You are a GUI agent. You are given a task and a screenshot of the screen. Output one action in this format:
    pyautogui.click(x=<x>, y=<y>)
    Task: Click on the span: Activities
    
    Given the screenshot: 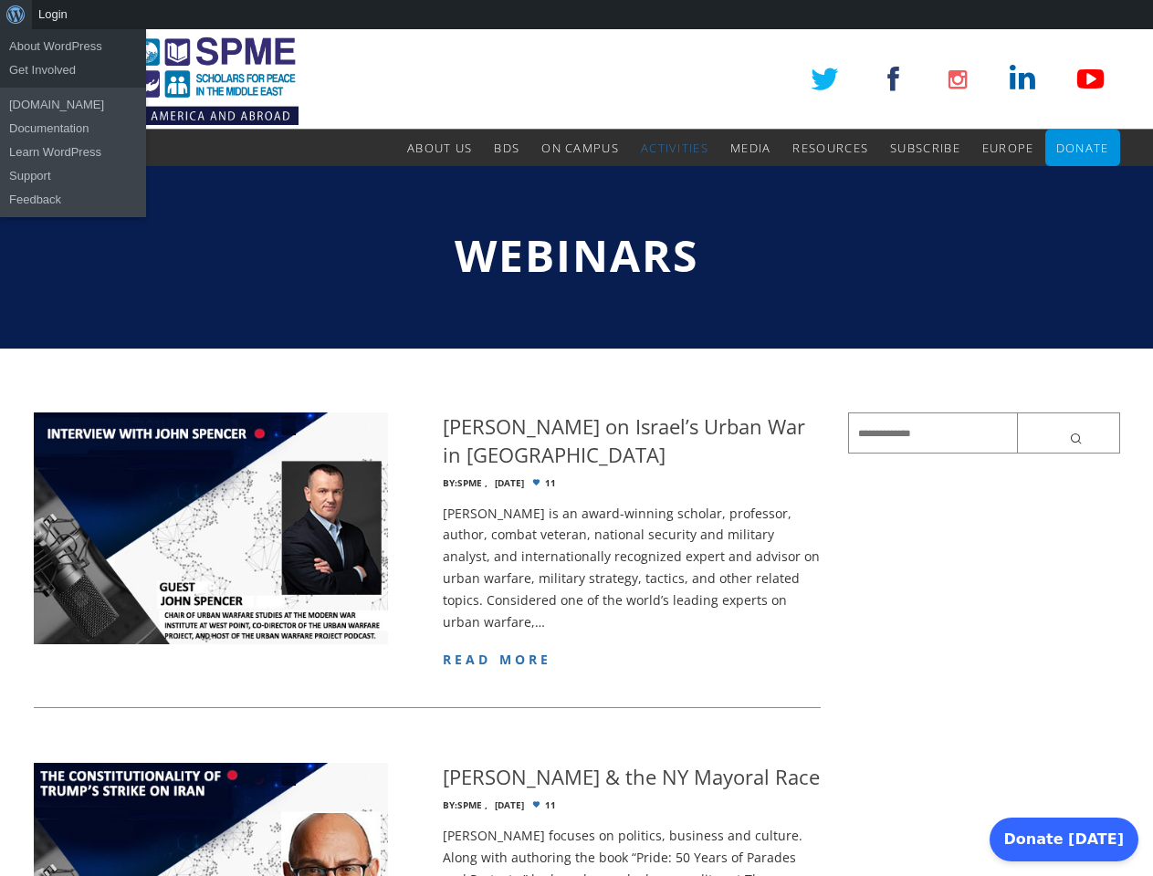 What is the action you would take?
    pyautogui.click(x=675, y=148)
    